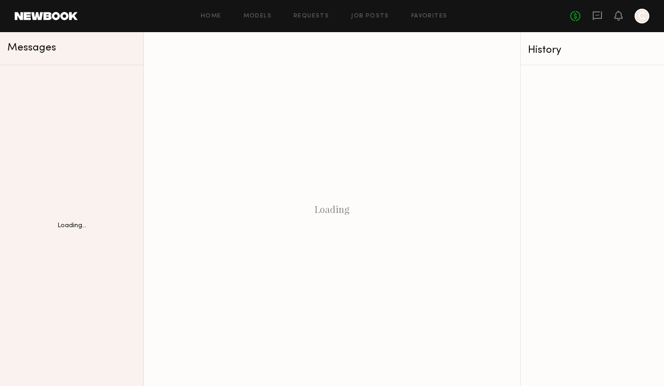 This screenshot has height=386, width=664. I want to click on a: C, so click(642, 16).